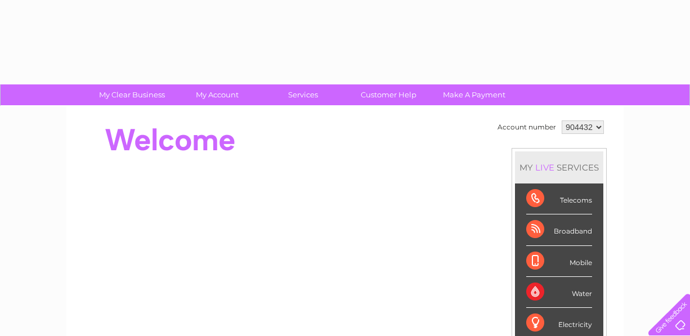  Describe the element at coordinates (559, 167) in the screenshot. I see `div: MY SERVICES` at that location.